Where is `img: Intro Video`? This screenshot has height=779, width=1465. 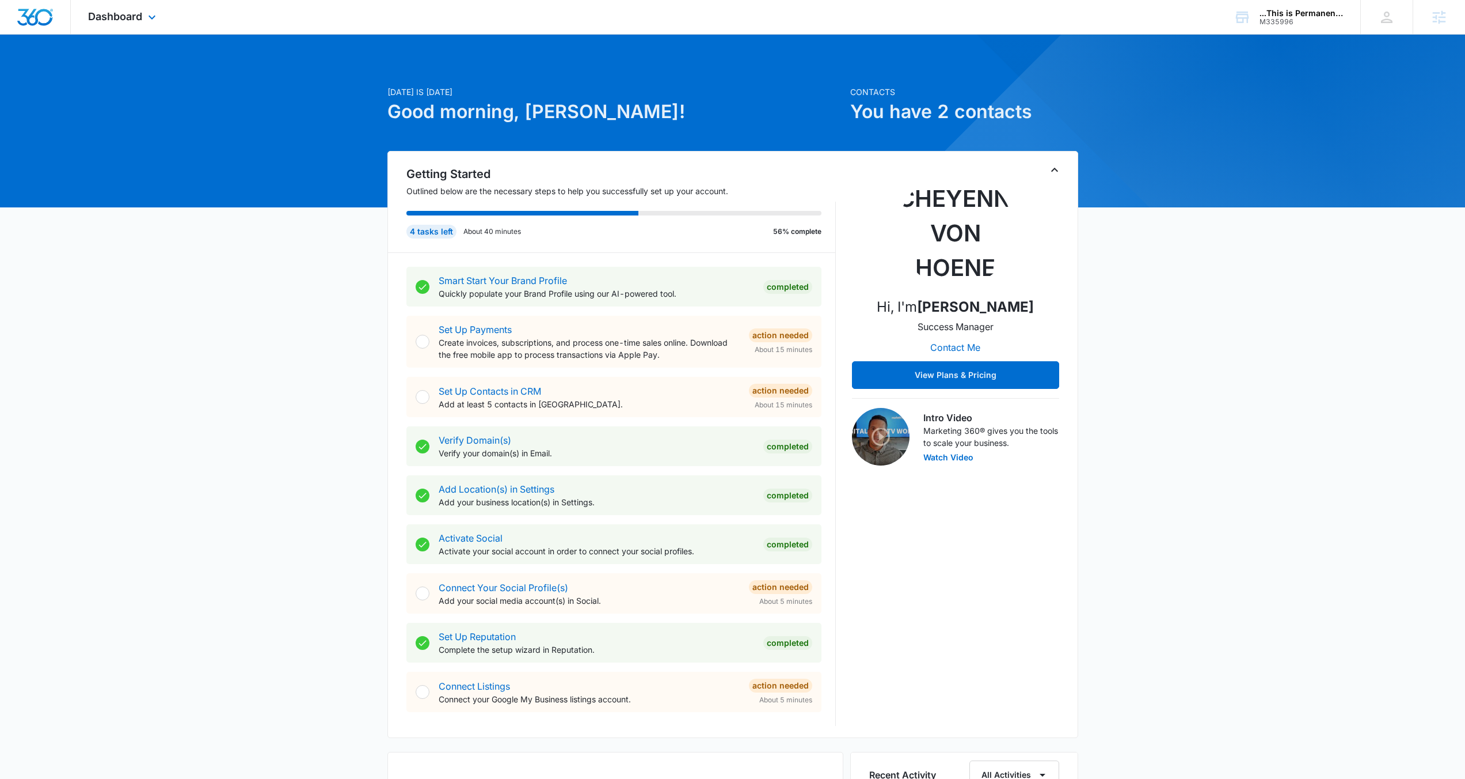
img: Intro Video is located at coordinates (881, 436).